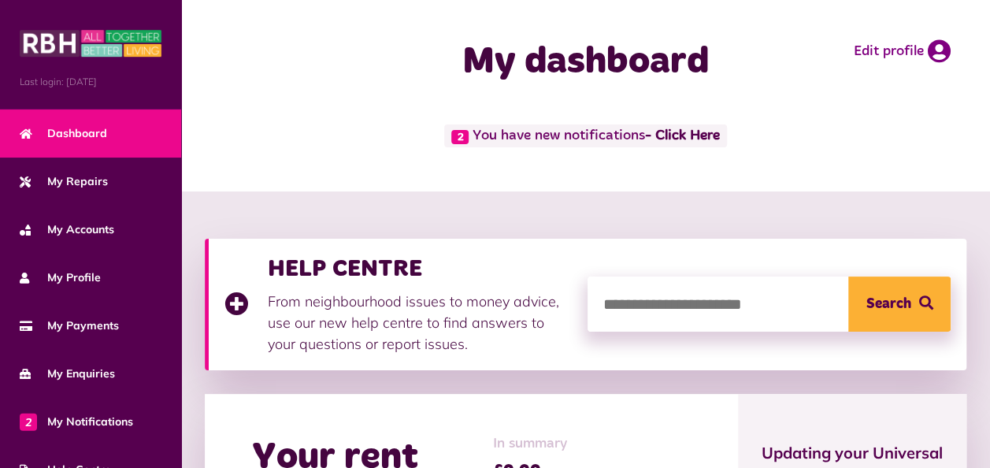 Image resolution: width=990 pixels, height=468 pixels. What do you see at coordinates (67, 229) in the screenshot?
I see `span: My Accounts` at bounding box center [67, 229].